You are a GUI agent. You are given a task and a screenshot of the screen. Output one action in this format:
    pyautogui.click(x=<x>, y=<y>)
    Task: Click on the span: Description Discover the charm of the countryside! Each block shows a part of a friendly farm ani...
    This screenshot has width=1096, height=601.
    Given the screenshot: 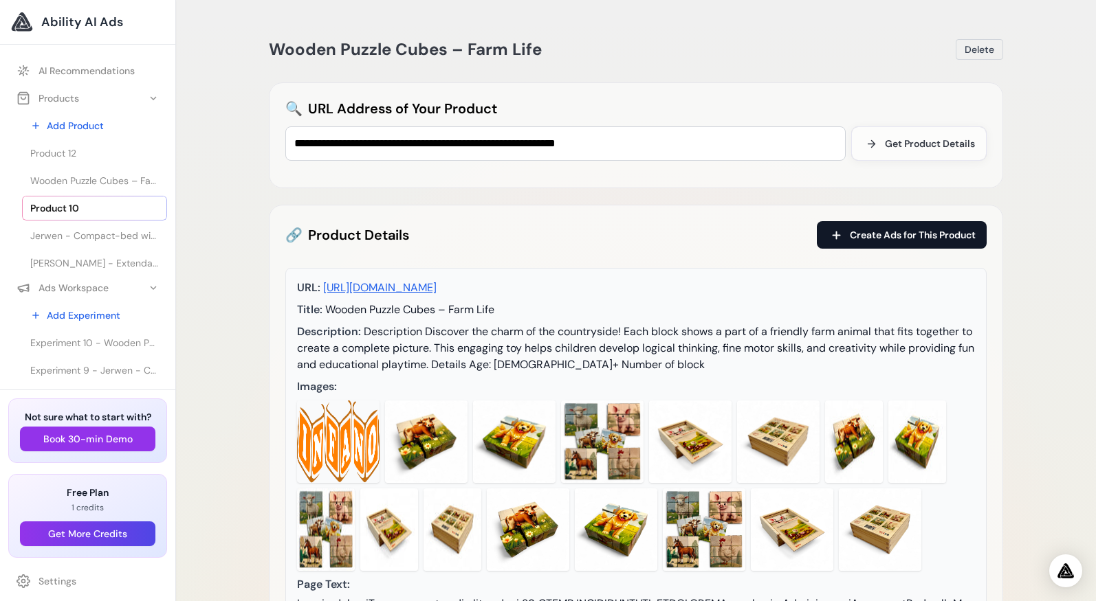 What is the action you would take?
    pyautogui.click(x=635, y=348)
    